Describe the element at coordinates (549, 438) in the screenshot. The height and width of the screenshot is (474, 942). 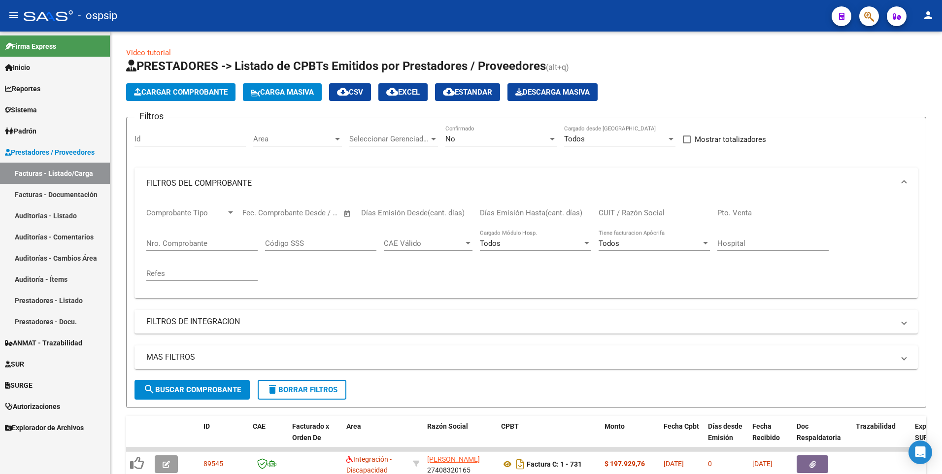
I see `datatable-header-cell: CPBT` at that location.